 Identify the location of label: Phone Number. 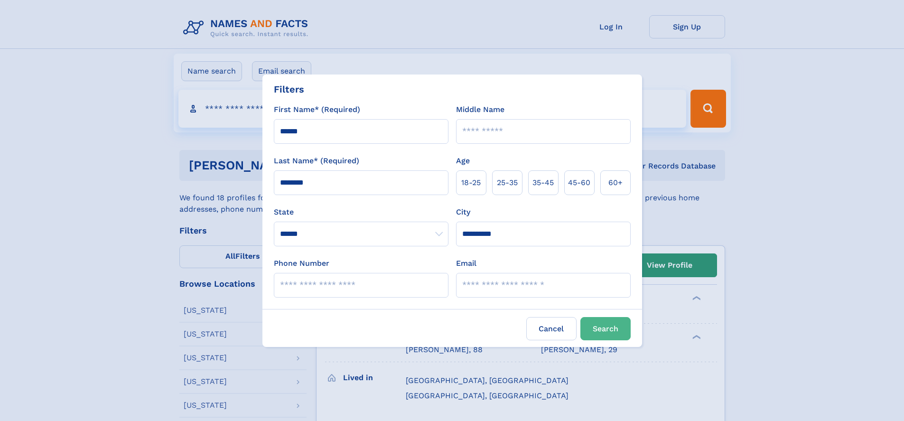
(301, 263).